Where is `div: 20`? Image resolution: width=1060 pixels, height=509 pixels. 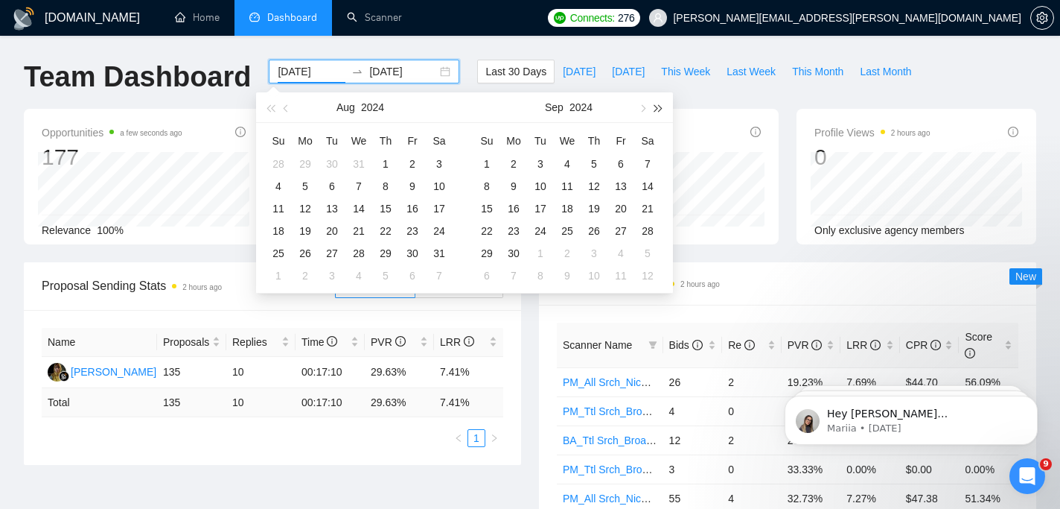
div: 20 is located at coordinates (332, 231).